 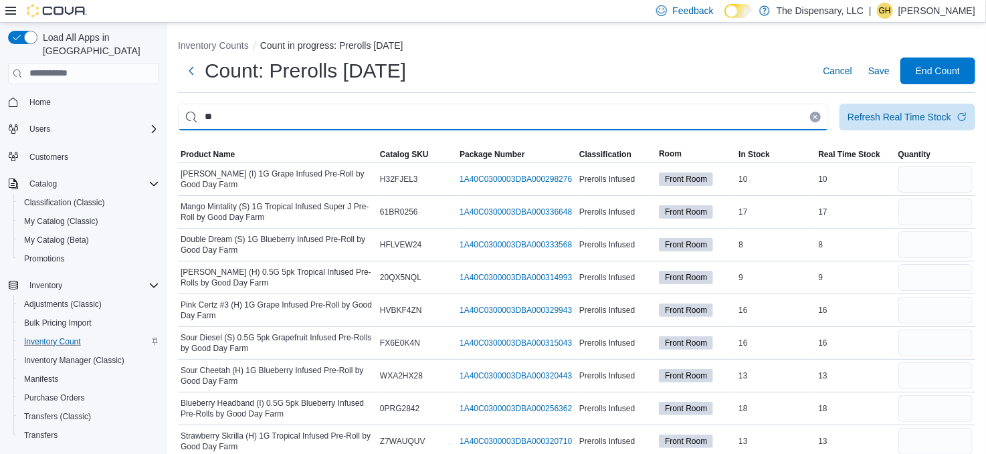 What do you see at coordinates (403, 441) in the screenshot?
I see `span: Z7WAUQUV` at bounding box center [403, 441].